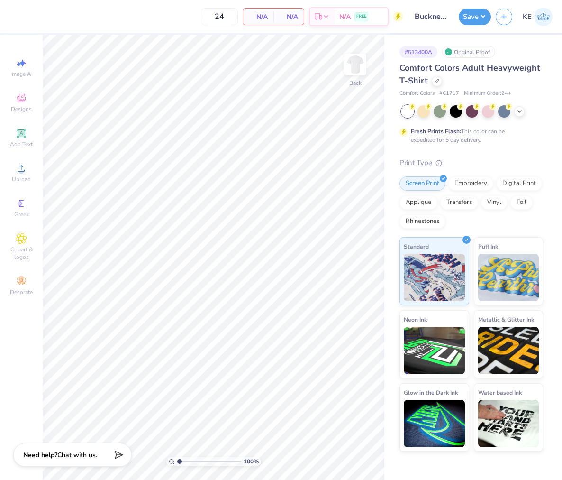  Describe the element at coordinates (423, 184) in the screenshot. I see `div: Screen Print` at that location.